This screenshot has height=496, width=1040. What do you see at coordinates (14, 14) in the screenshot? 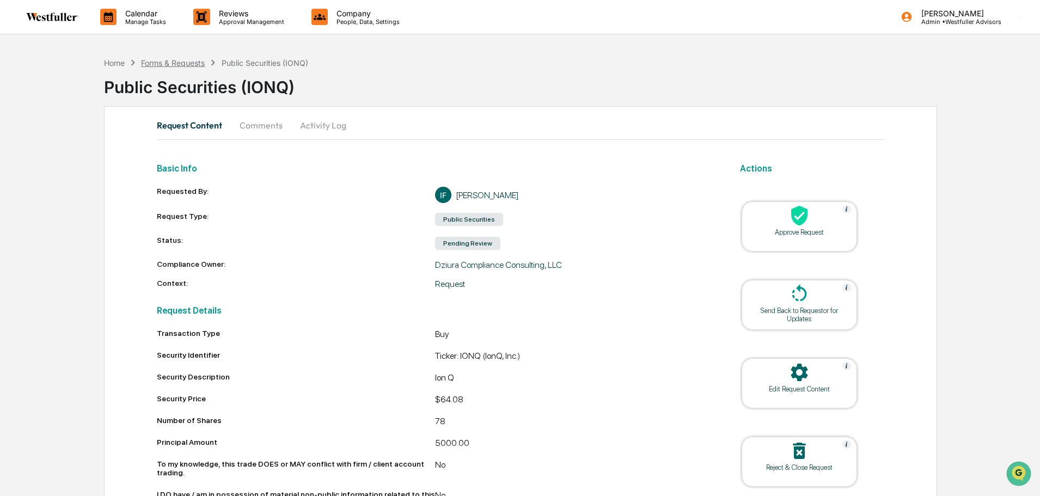
I see `button: Open customer support` at bounding box center [14, 14].